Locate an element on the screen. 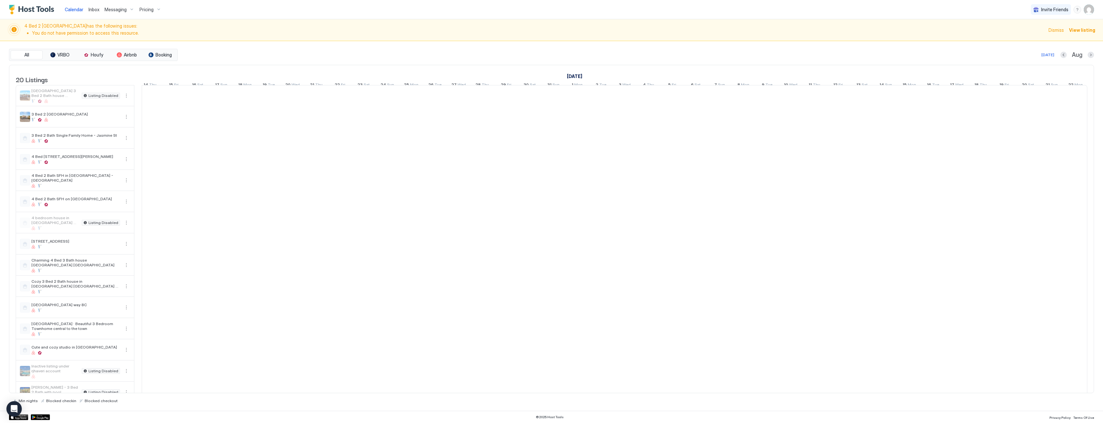 This screenshot has height=423, width=1103. span: Inactive listing under rjhaveri account is located at coordinates (55, 368).